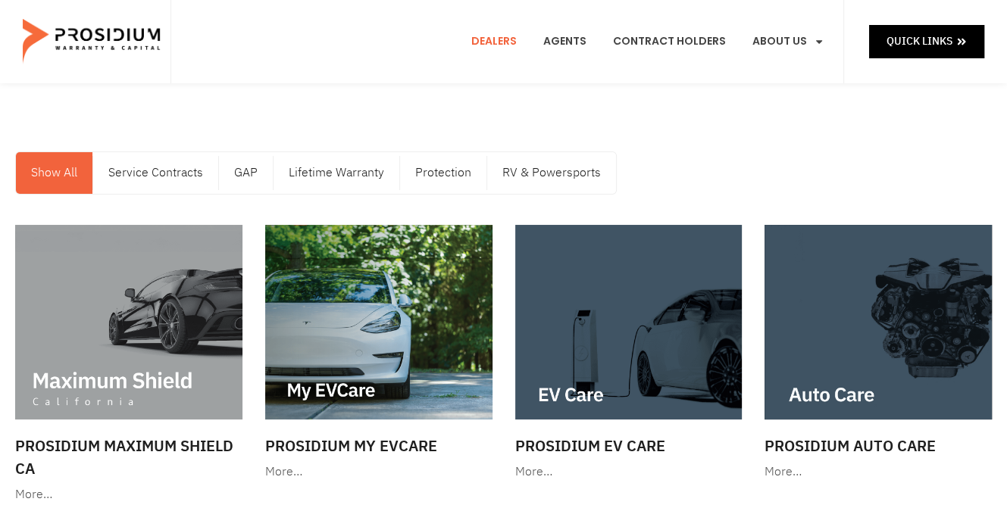  Describe the element at coordinates (155, 173) in the screenshot. I see `a: Service Contracts` at that location.